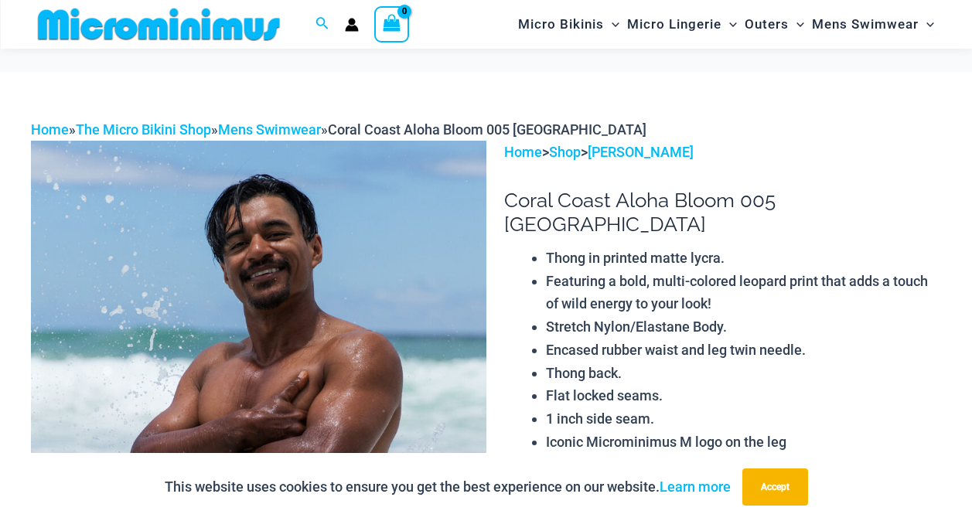 Image resolution: width=972 pixels, height=521 pixels. I want to click on span: Mens Swimwear, so click(865, 24).